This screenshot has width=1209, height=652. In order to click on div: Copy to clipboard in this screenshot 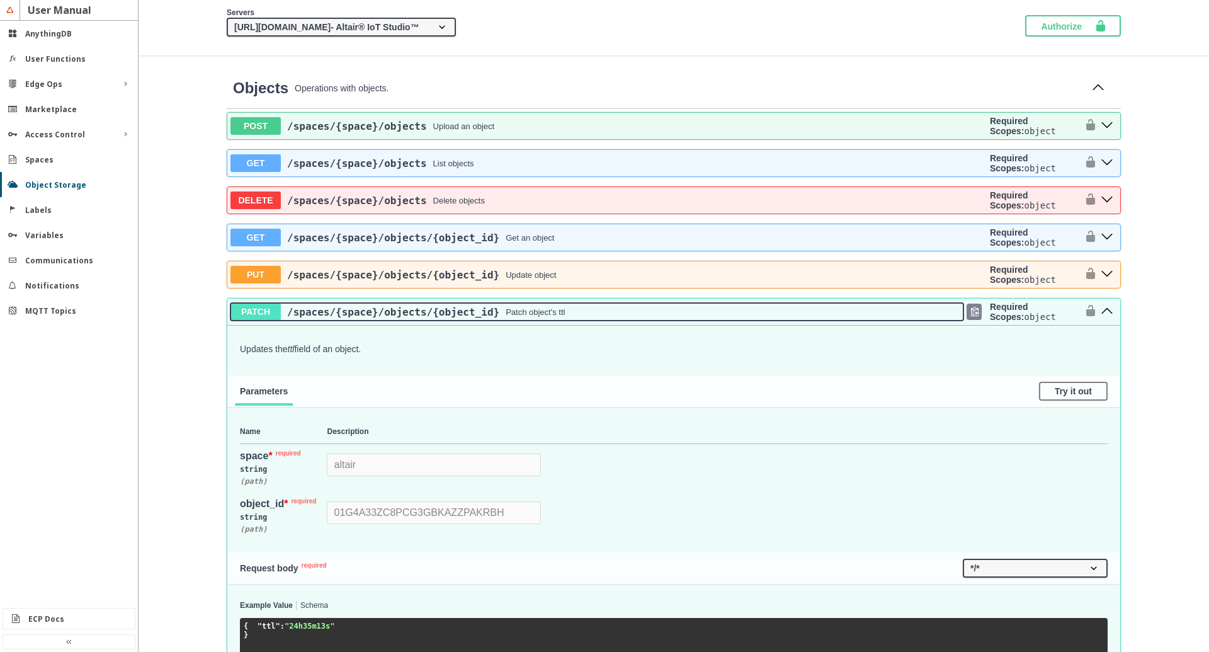, I will do `click(974, 312)`.